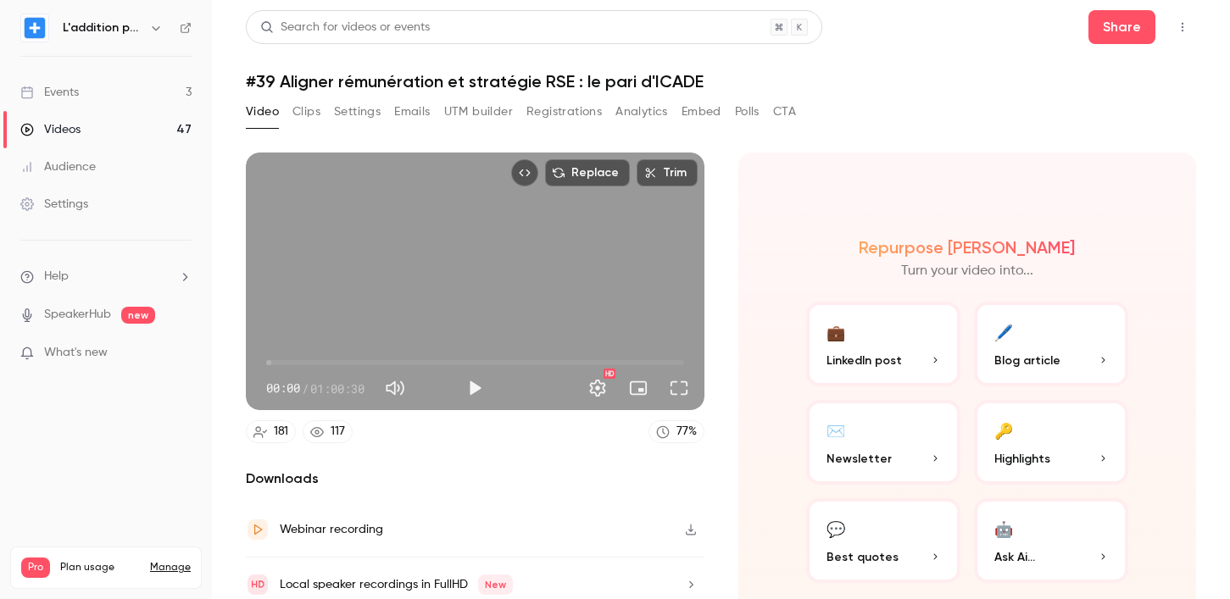 The width and height of the screenshot is (1230, 599). Describe the element at coordinates (395, 388) in the screenshot. I see `button: Mute` at that location.